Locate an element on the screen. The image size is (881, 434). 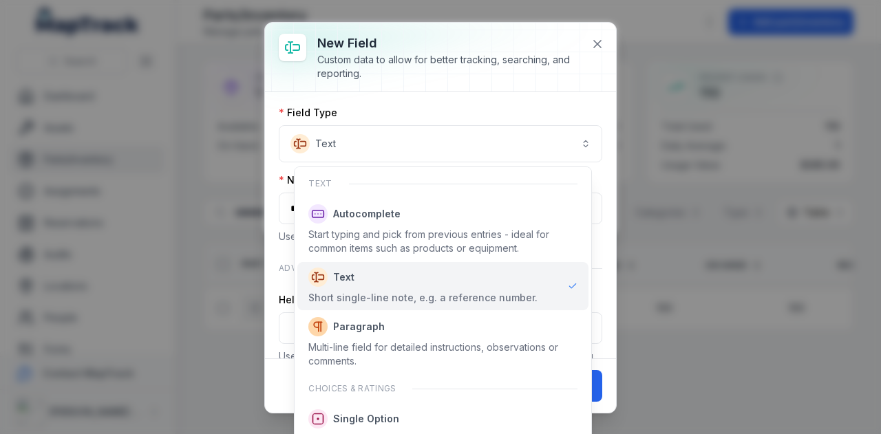
div: Multi-line field for detailed instructions, observations or comments. is located at coordinates (443, 354).